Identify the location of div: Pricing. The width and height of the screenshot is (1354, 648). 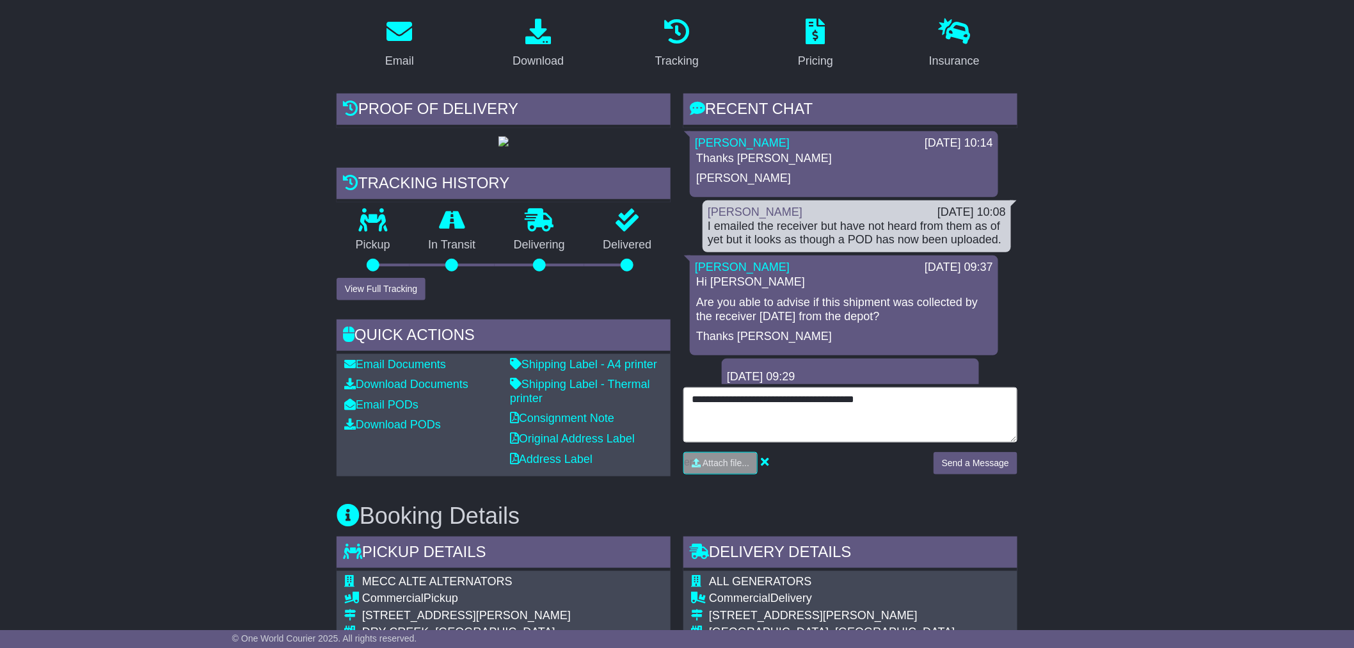
(815, 61).